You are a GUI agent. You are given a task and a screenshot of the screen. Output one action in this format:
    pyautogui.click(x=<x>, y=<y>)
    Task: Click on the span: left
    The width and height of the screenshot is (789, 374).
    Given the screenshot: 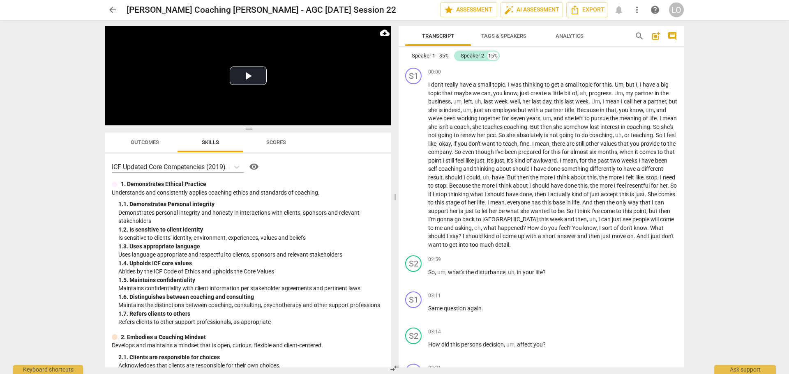 What is the action you would take?
    pyautogui.click(x=580, y=118)
    